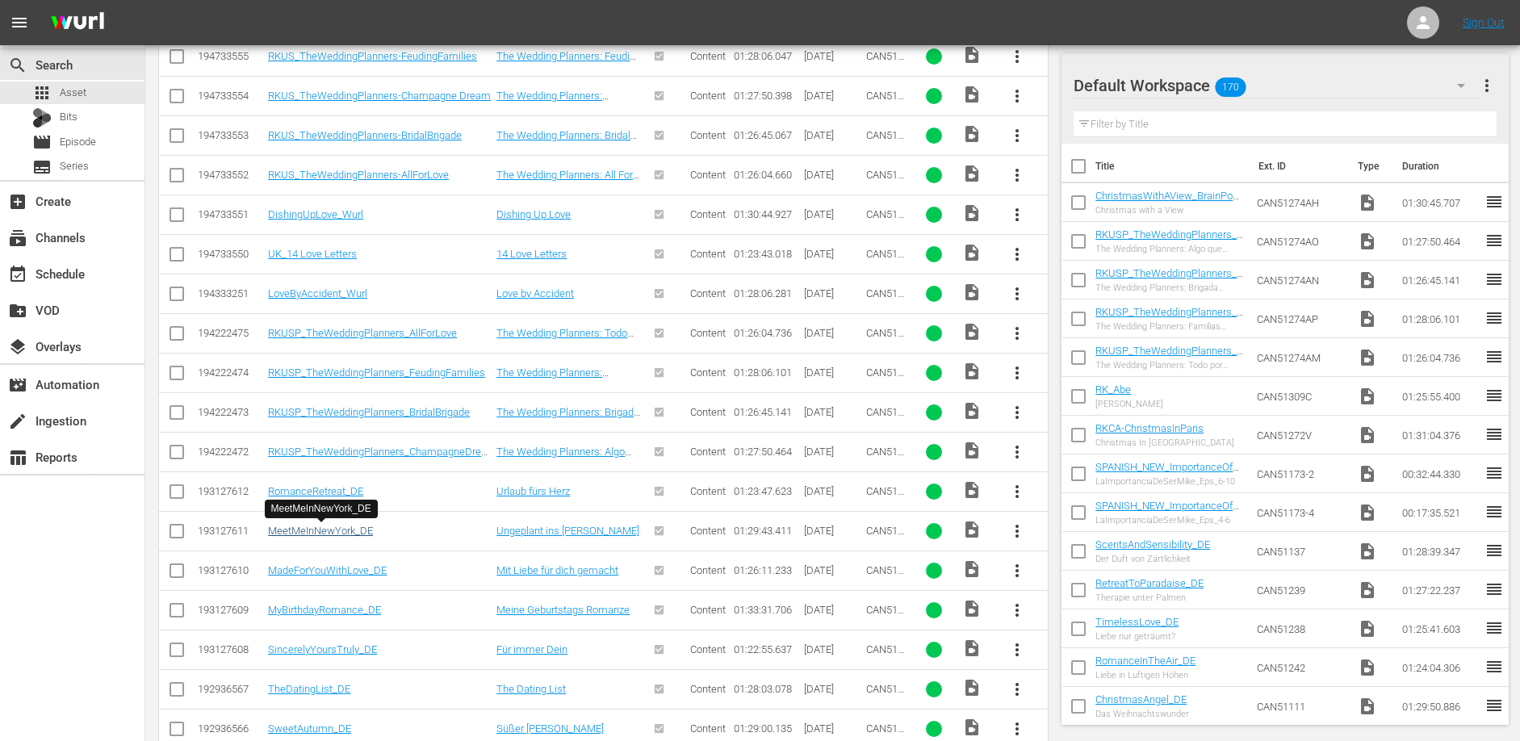 The image size is (1520, 741). I want to click on div: 01:26:11.233, so click(766, 570).